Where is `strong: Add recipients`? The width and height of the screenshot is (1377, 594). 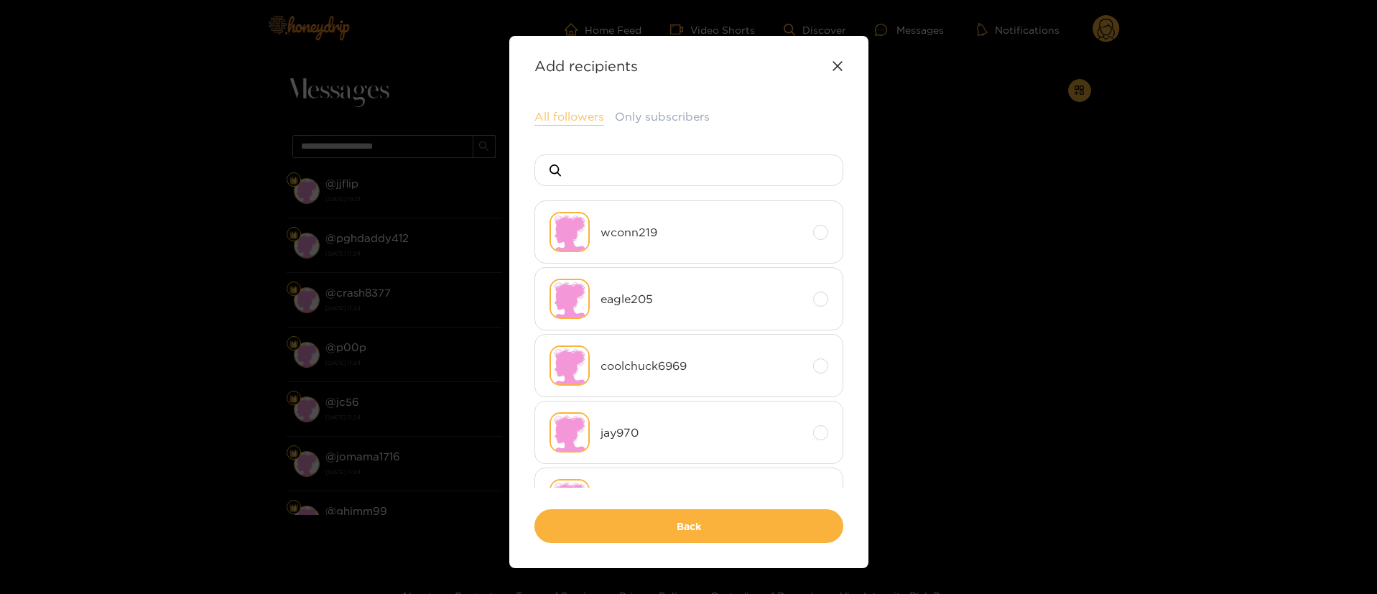
strong: Add recipients is located at coordinates (586, 65).